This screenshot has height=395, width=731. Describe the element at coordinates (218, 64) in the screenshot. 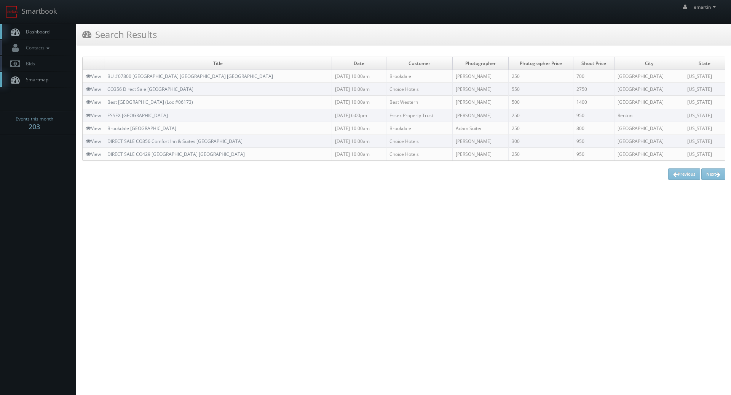

I see `td: Title` at that location.